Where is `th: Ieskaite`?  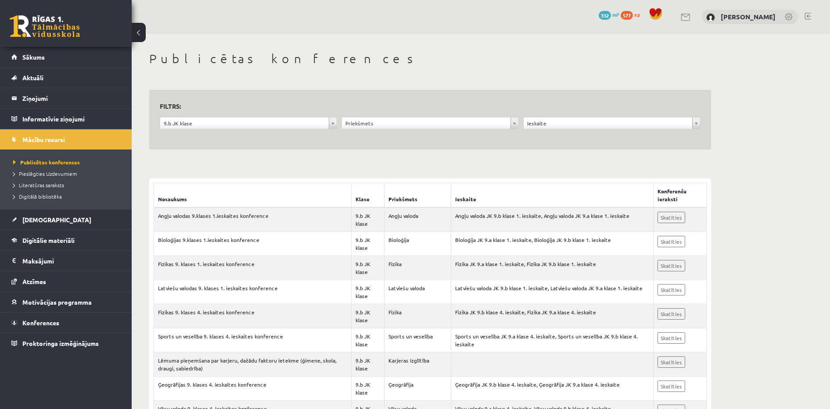 th: Ieskaite is located at coordinates (552, 196).